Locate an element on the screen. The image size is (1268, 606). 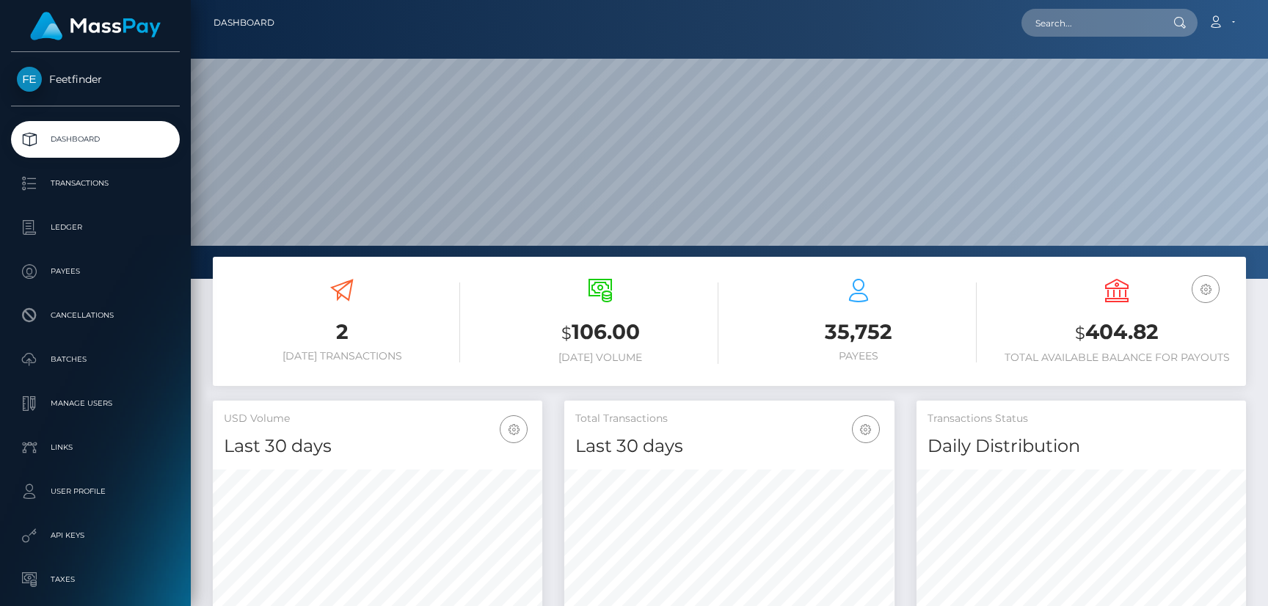
h5: Transactions Status is located at coordinates (1081, 419).